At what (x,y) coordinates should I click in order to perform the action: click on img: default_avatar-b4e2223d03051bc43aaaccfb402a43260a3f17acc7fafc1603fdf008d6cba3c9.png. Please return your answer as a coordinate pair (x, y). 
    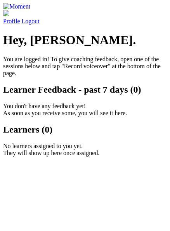
    Looking at the image, I should click on (6, 13).